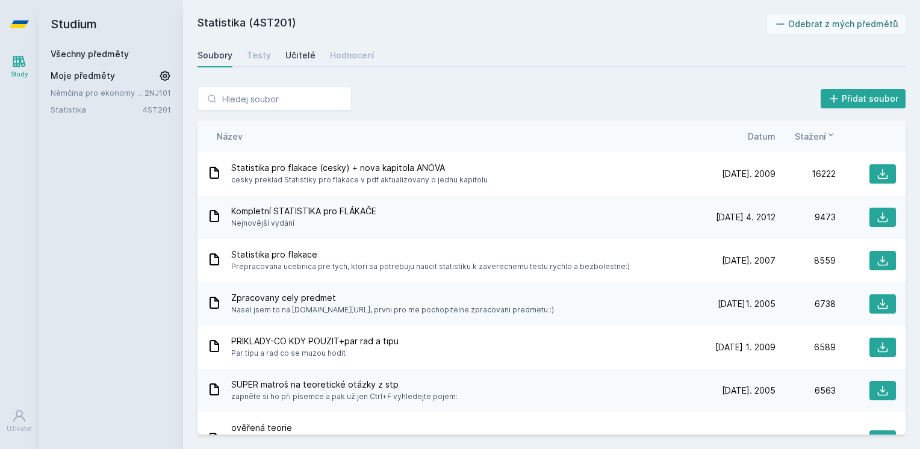  I want to click on input: Hledej soubor, so click(275, 99).